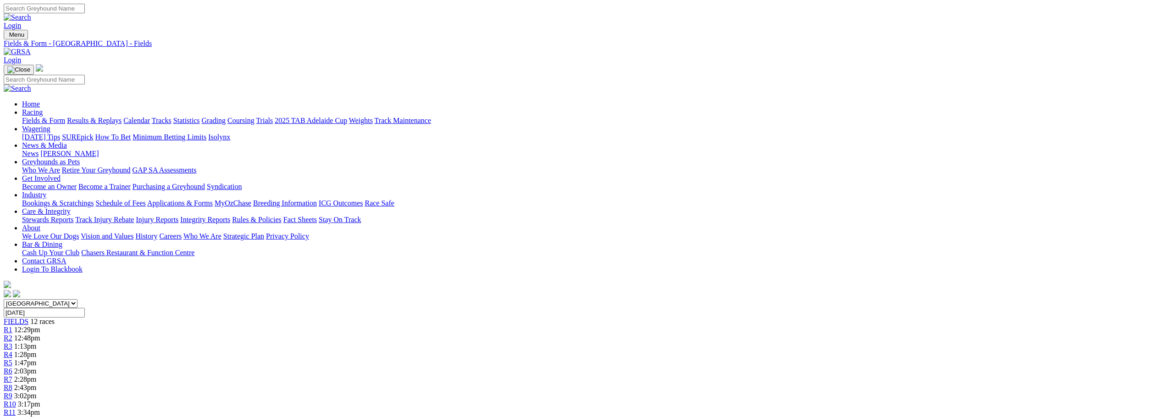 Image resolution: width=1167 pixels, height=418 pixels. What do you see at coordinates (25, 387) in the screenshot?
I see `span: 2:43pm` at bounding box center [25, 387].